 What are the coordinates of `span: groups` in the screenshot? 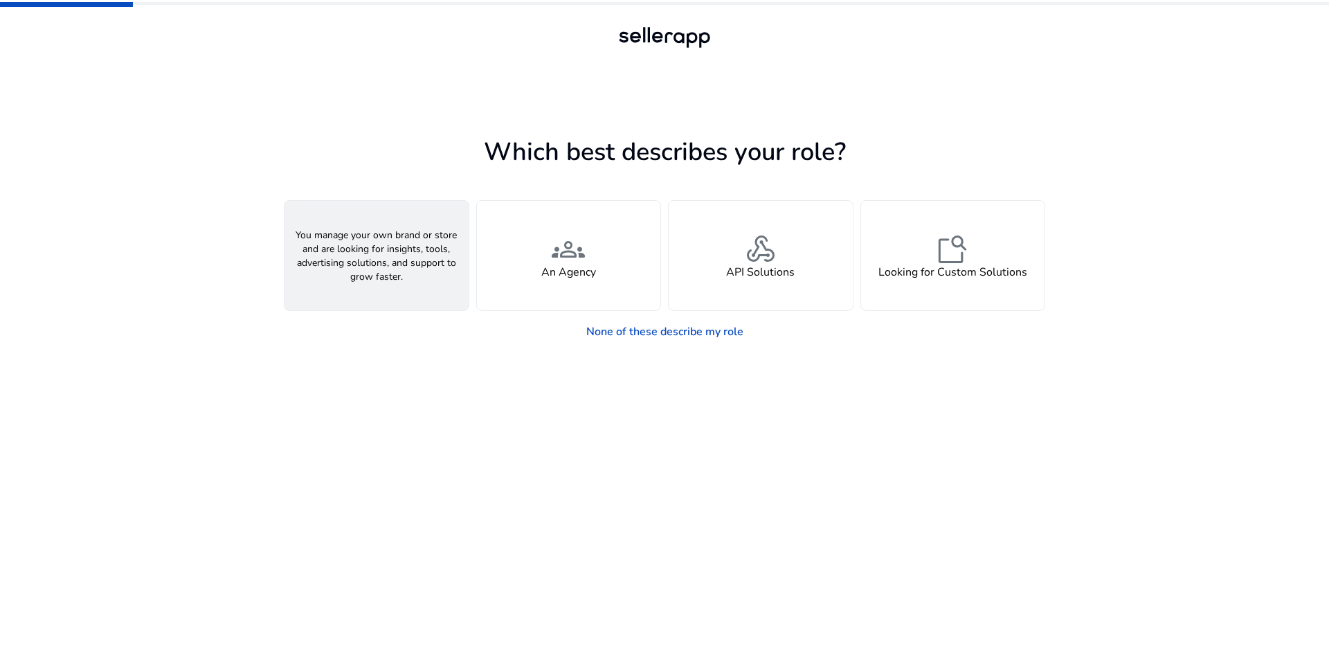 It's located at (568, 249).